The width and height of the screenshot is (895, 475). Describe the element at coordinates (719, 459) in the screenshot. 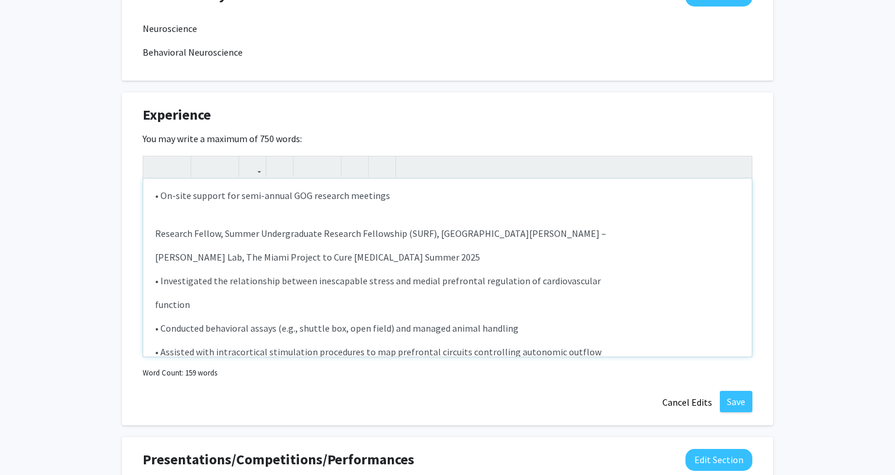

I see `button: Edit Presentations/Competitions/Performances` at that location.